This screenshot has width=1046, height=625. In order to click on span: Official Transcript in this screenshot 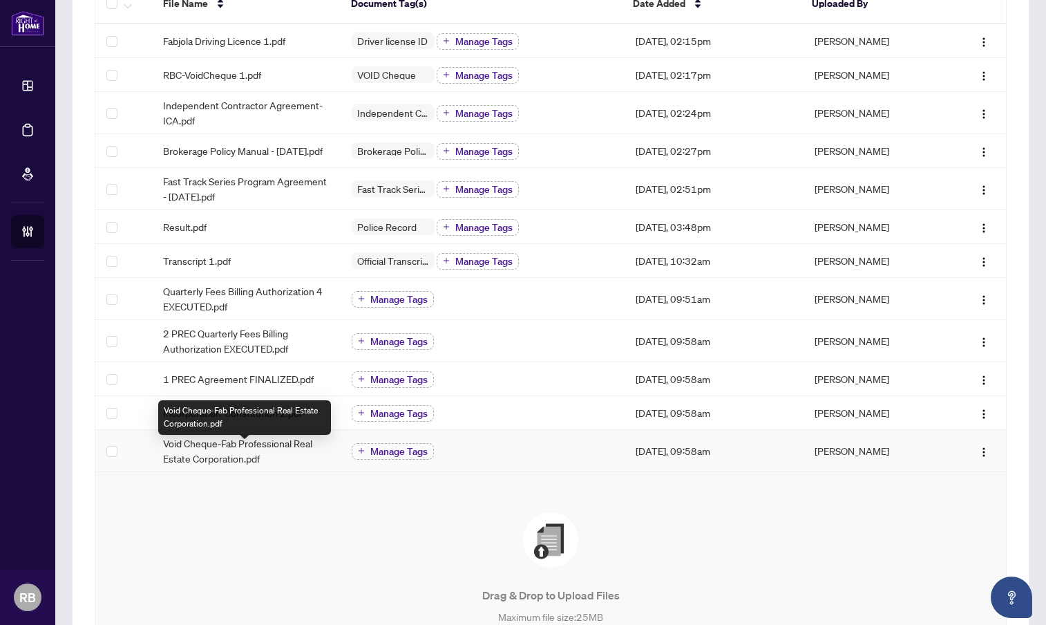, I will do `click(393, 260)`.